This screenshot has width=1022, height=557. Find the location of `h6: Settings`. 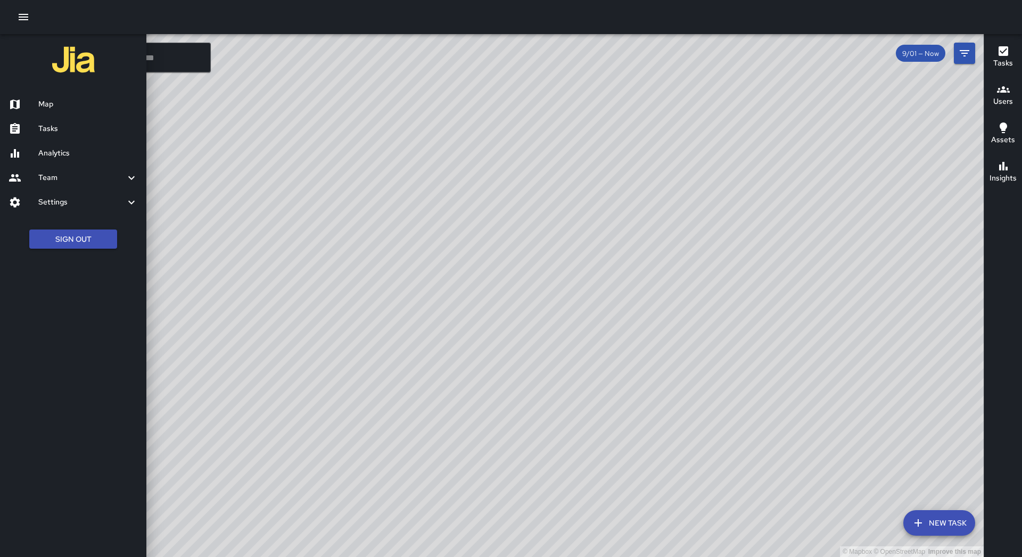

h6: Settings is located at coordinates (81, 202).